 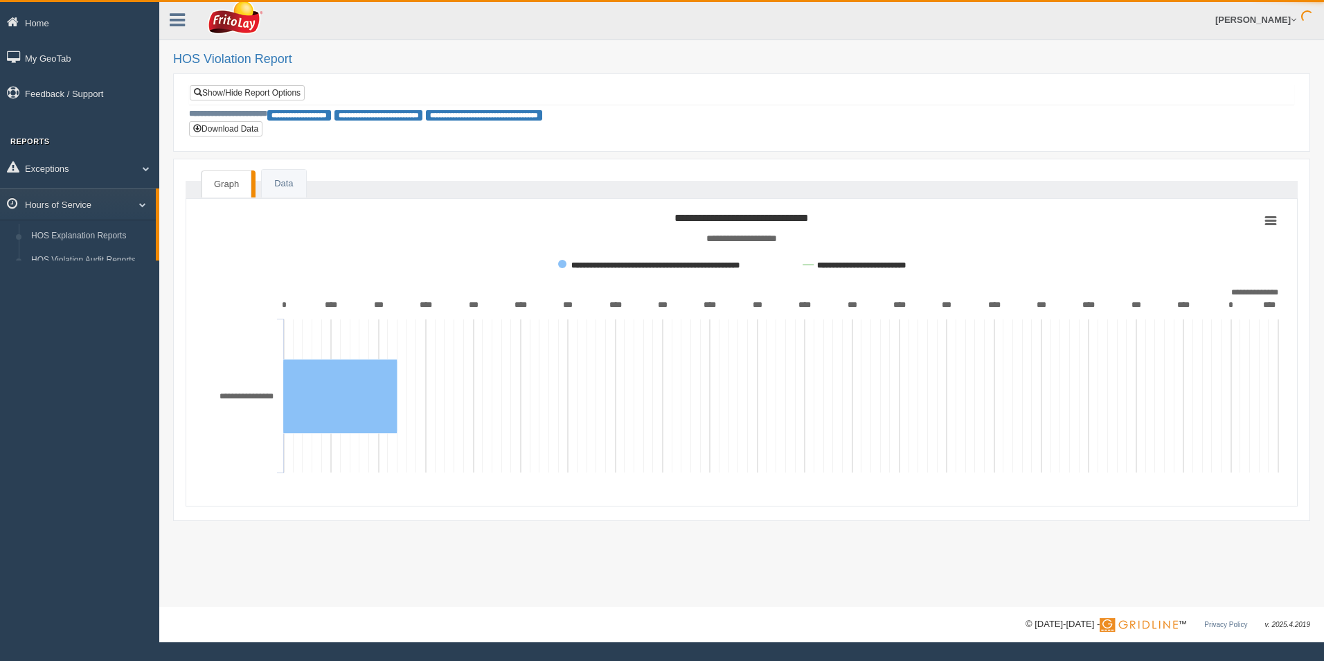 What do you see at coordinates (90, 236) in the screenshot?
I see `a: HOS Explanation Reports` at bounding box center [90, 236].